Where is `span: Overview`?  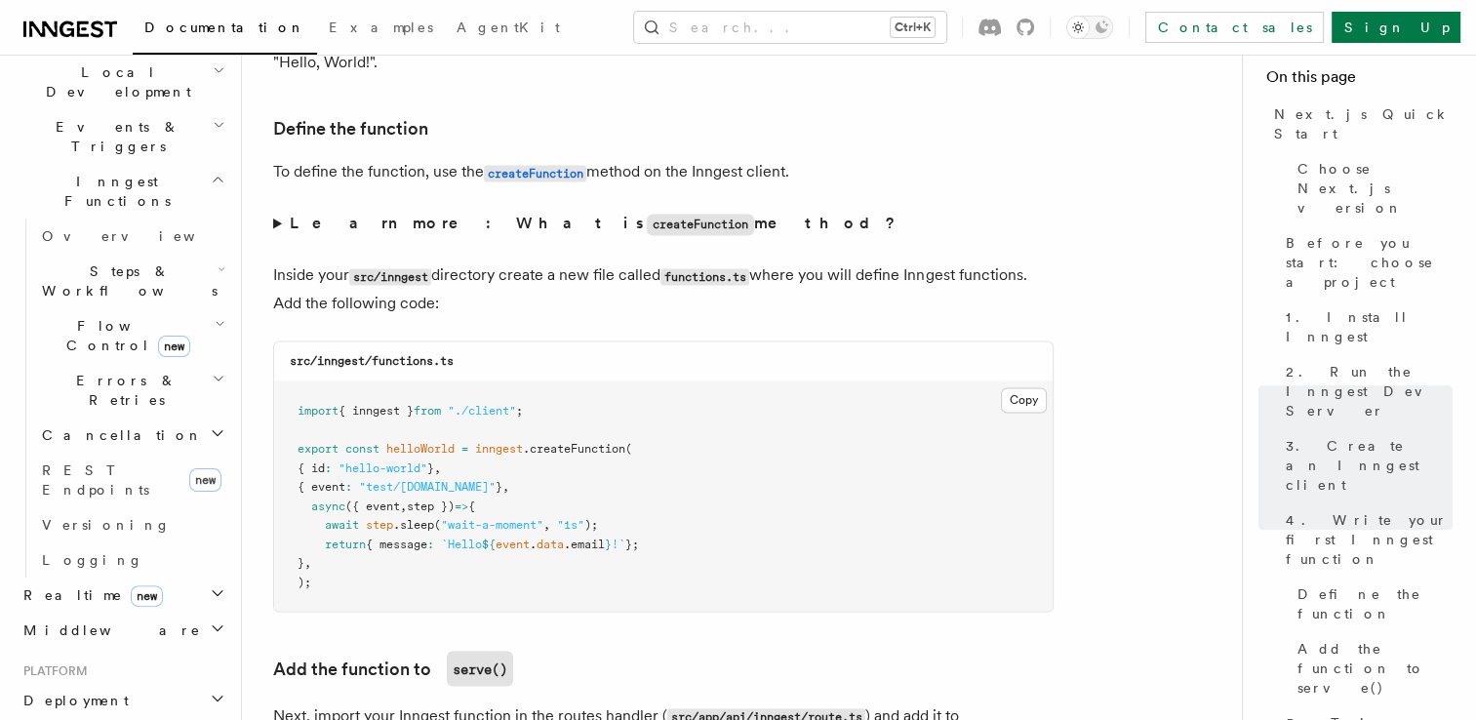
span: Overview is located at coordinates (142, 236).